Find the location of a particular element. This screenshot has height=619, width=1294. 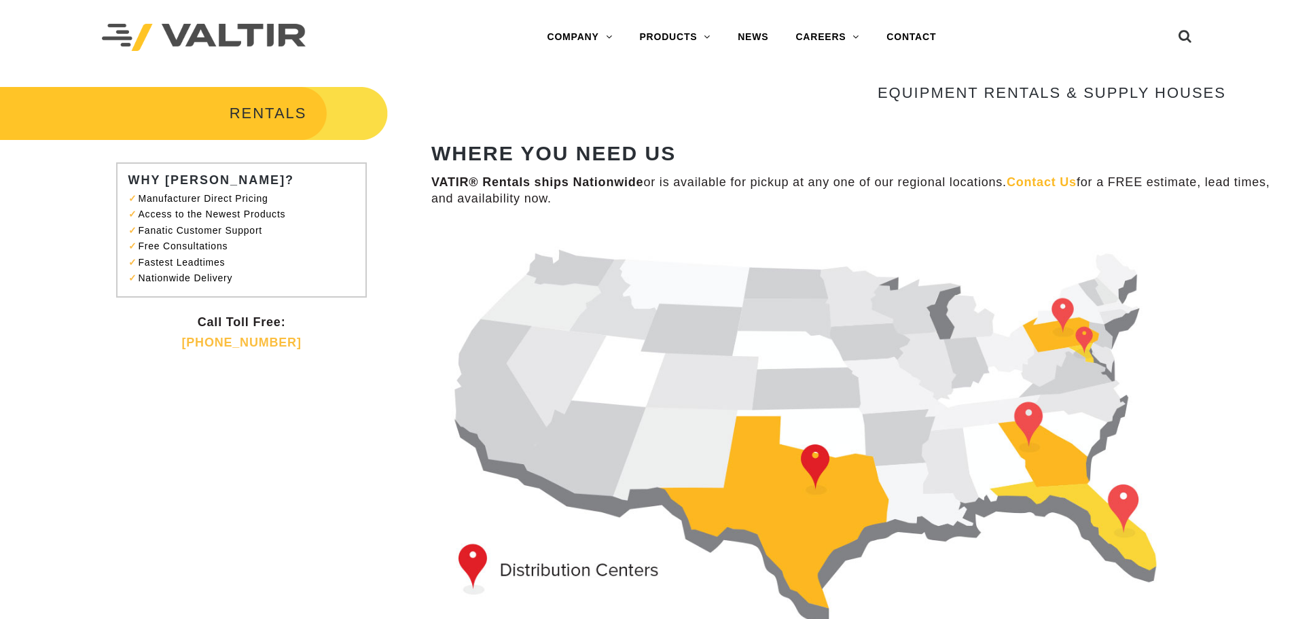

strong: WHERE YOU NEED US is located at coordinates (553, 153).